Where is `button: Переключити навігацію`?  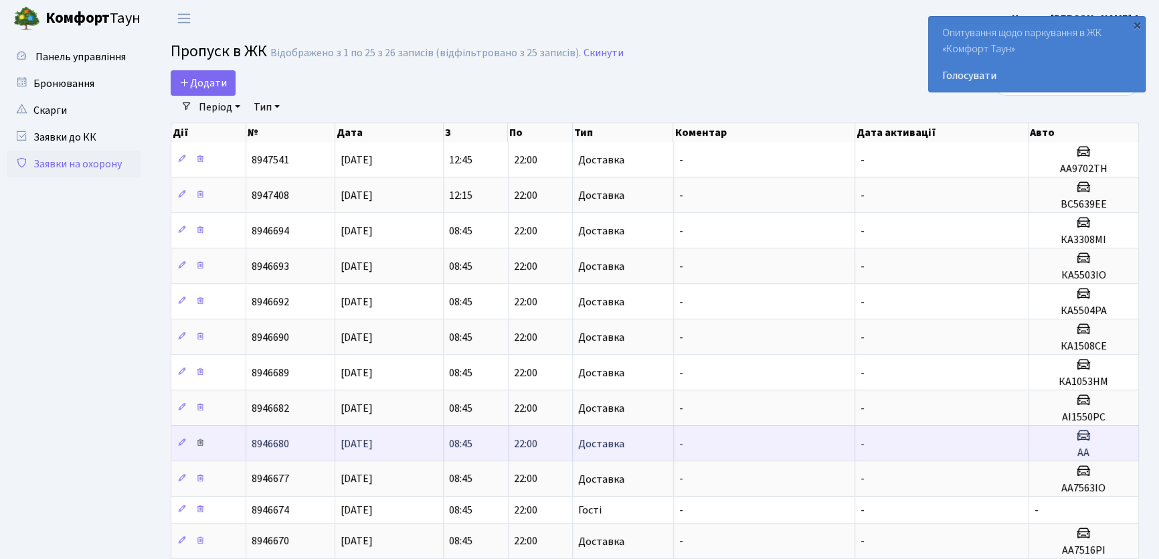
button: Переключити навігацію is located at coordinates (184, 18).